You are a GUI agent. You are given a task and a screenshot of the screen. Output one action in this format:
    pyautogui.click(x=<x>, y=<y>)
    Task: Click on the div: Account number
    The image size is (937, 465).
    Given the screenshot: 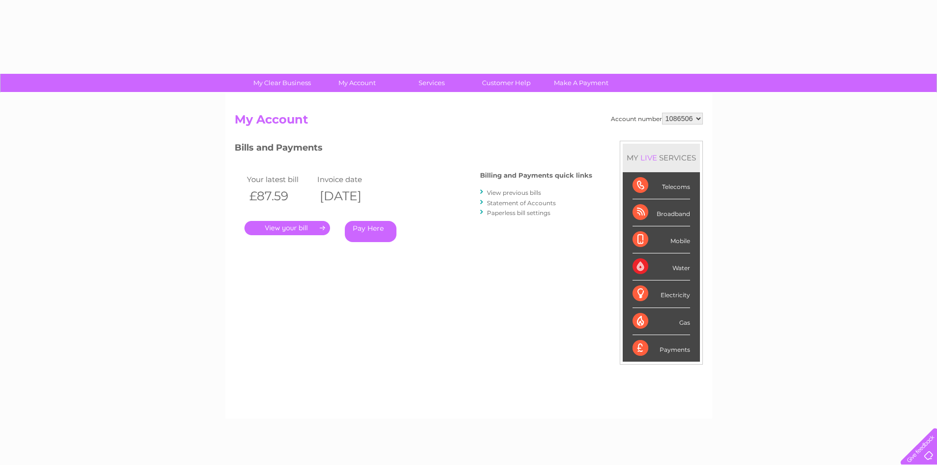 What is the action you would take?
    pyautogui.click(x=657, y=119)
    